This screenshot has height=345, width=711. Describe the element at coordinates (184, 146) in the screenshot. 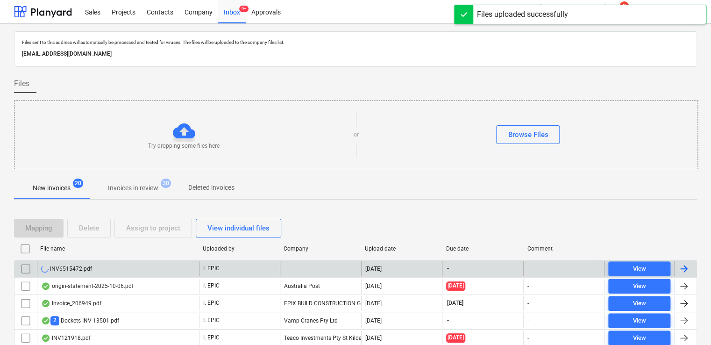

I see `p: Try dropping some files here` at that location.